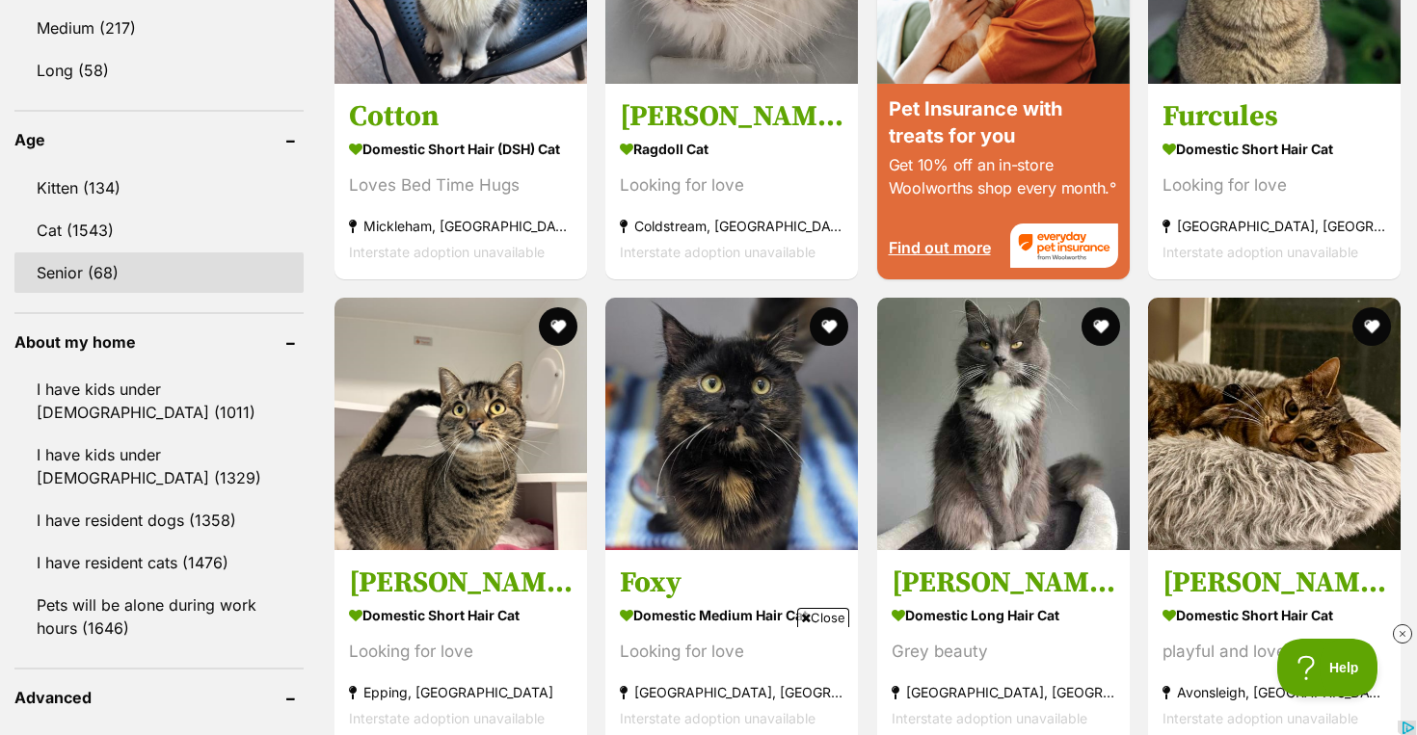  Describe the element at coordinates (159, 70) in the screenshot. I see `a: Long (58)` at that location.